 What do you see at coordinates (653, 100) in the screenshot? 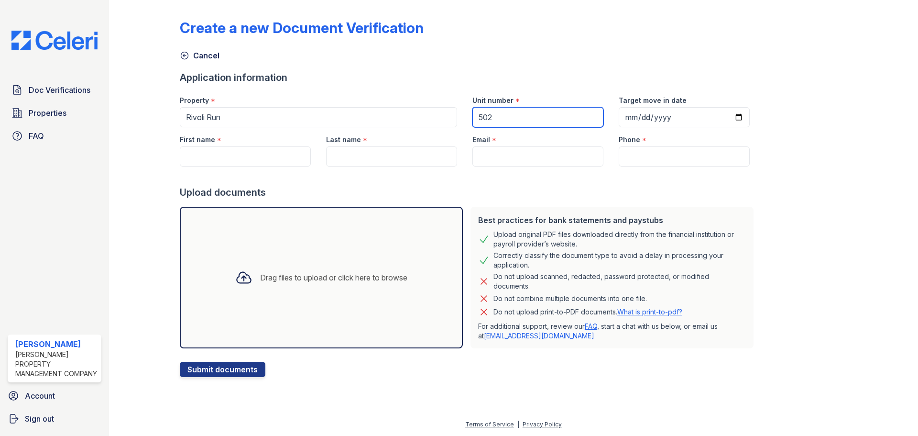
I see `label: Target move in date` at bounding box center [653, 100].